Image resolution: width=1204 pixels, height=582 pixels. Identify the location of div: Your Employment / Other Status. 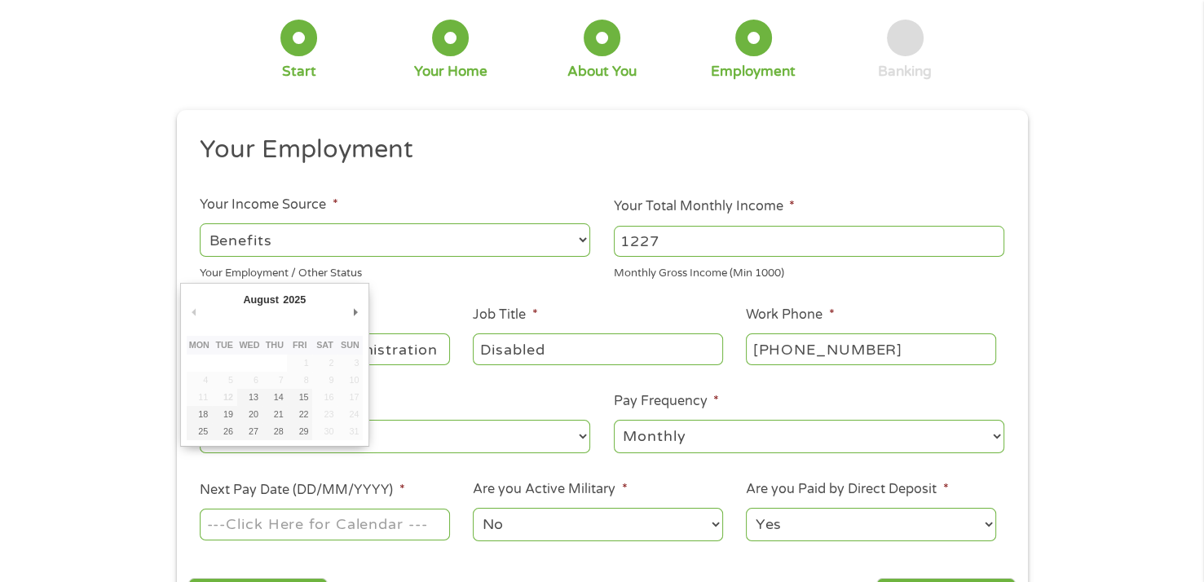
(395, 271).